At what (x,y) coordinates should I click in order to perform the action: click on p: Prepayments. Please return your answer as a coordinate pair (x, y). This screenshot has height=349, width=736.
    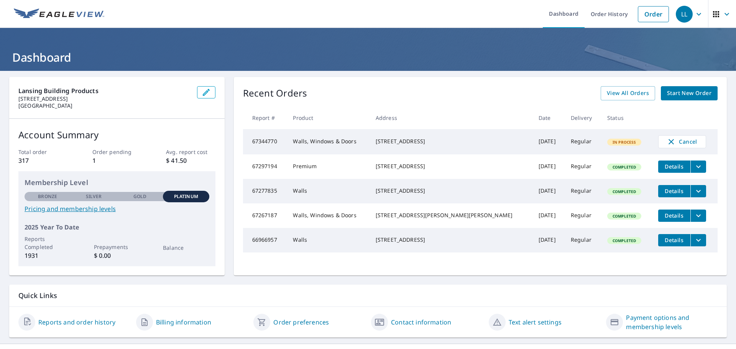
    Looking at the image, I should click on (117, 247).